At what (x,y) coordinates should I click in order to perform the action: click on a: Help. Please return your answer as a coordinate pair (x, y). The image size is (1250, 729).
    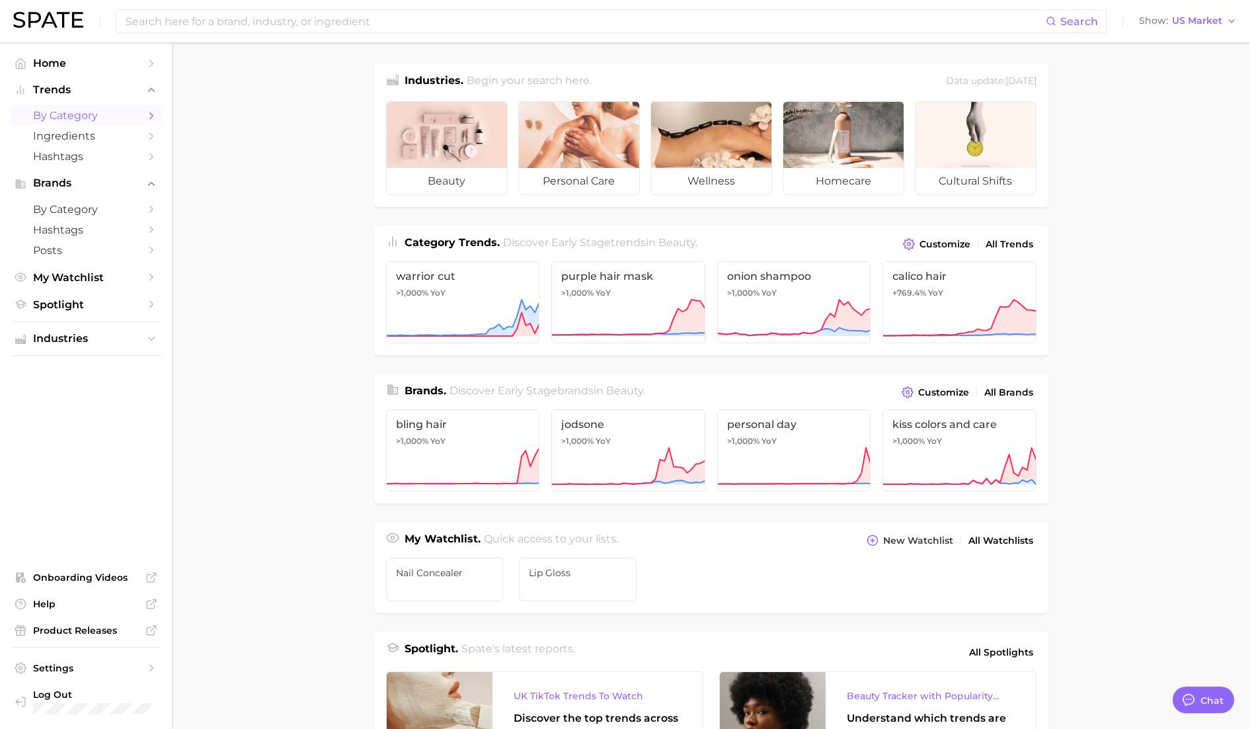
    Looking at the image, I should click on (86, 604).